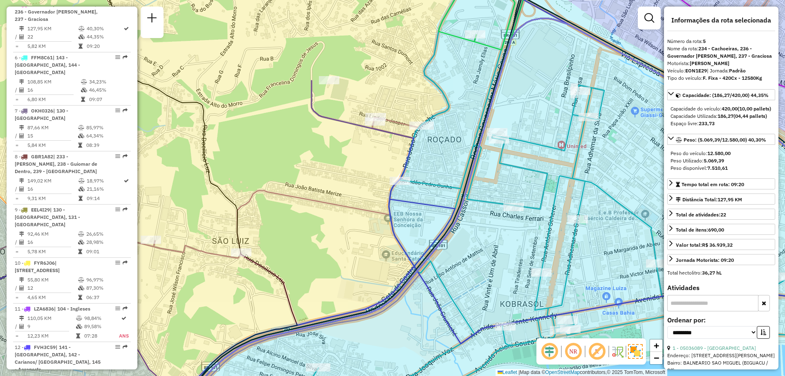 The height and width of the screenshot is (376, 785). Describe the element at coordinates (106, 251) in the screenshot. I see `td: 09:01` at that location.